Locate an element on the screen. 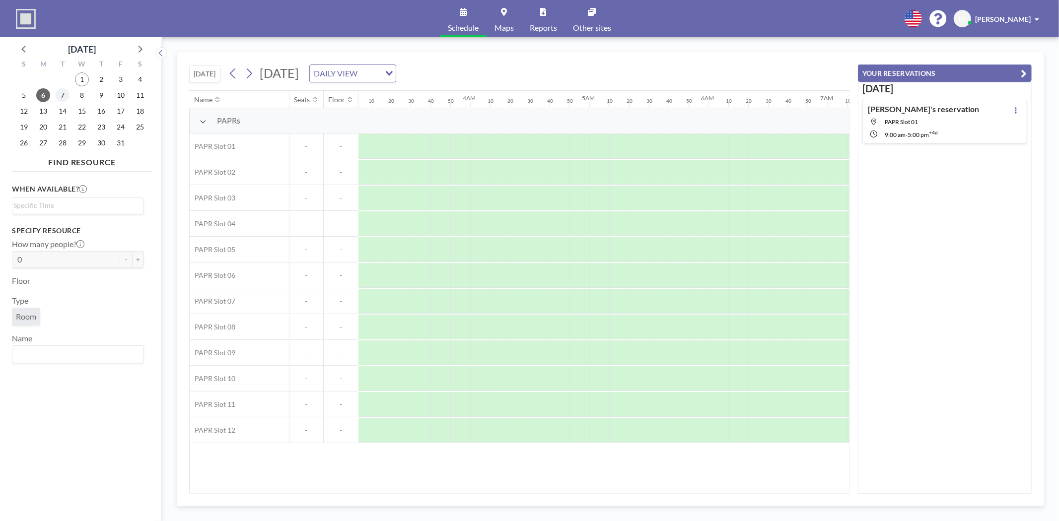 This screenshot has height=521, width=1059. span: Wednesday, October 8, 2025 is located at coordinates (82, 95).